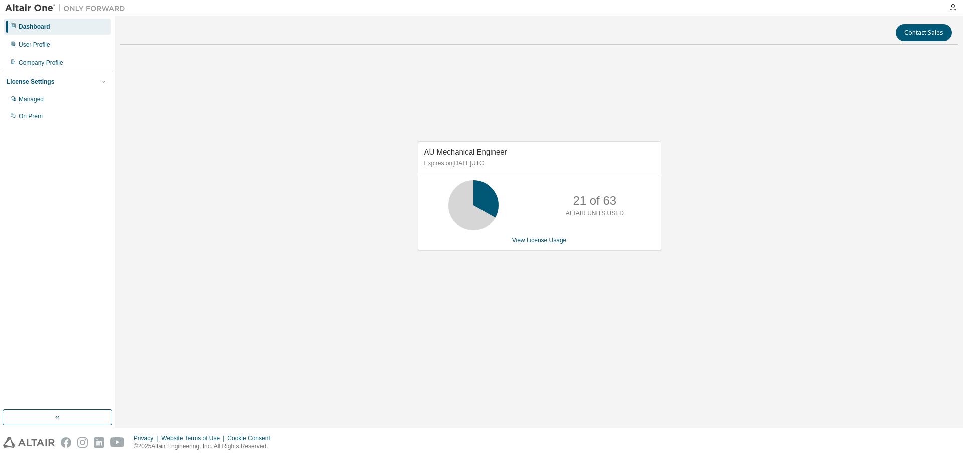  Describe the element at coordinates (82, 443) in the screenshot. I see `img: instagram.svg` at that location.